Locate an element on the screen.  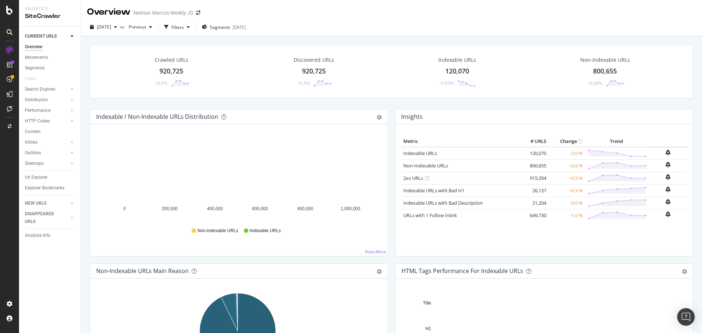
div: Filters is located at coordinates (178, 27).